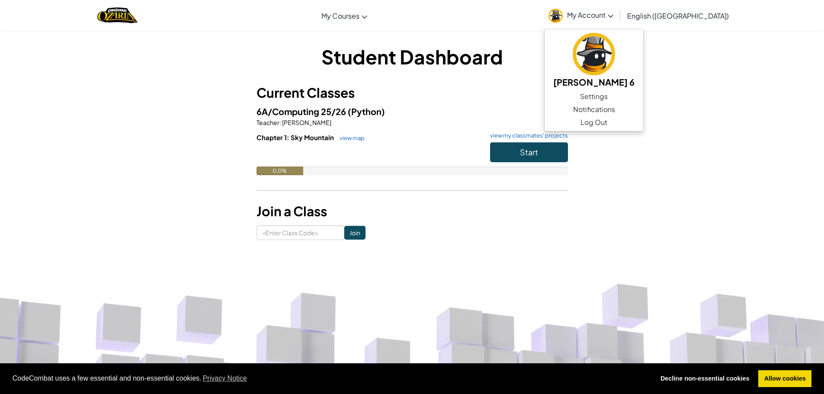 This screenshot has height=394, width=824. What do you see at coordinates (344, 16) in the screenshot?
I see `a: My Courses` at bounding box center [344, 16].